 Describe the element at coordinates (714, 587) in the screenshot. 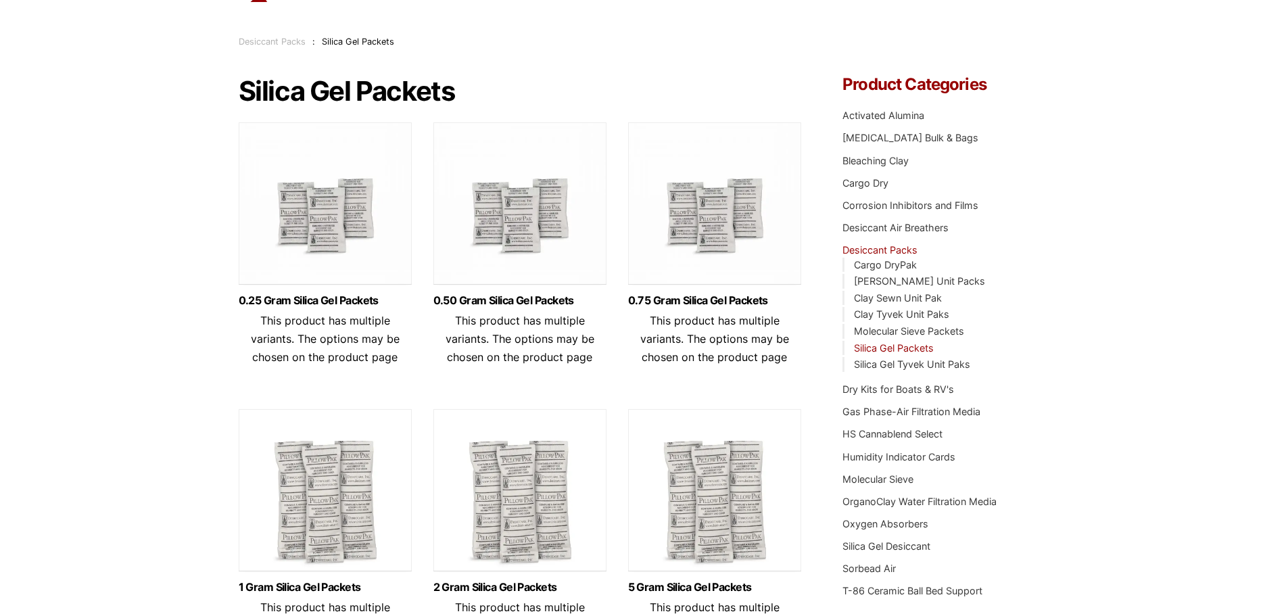

I see `a: 5 Gram Silica Gel Packets` at that location.